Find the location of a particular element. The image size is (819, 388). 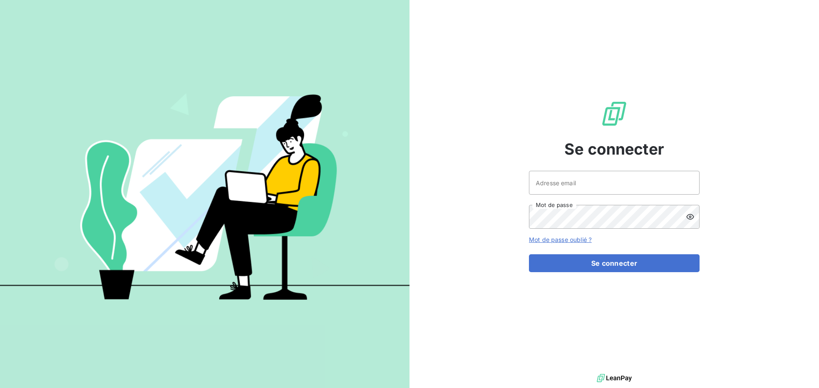

span: Se connecter is located at coordinates (614, 149).